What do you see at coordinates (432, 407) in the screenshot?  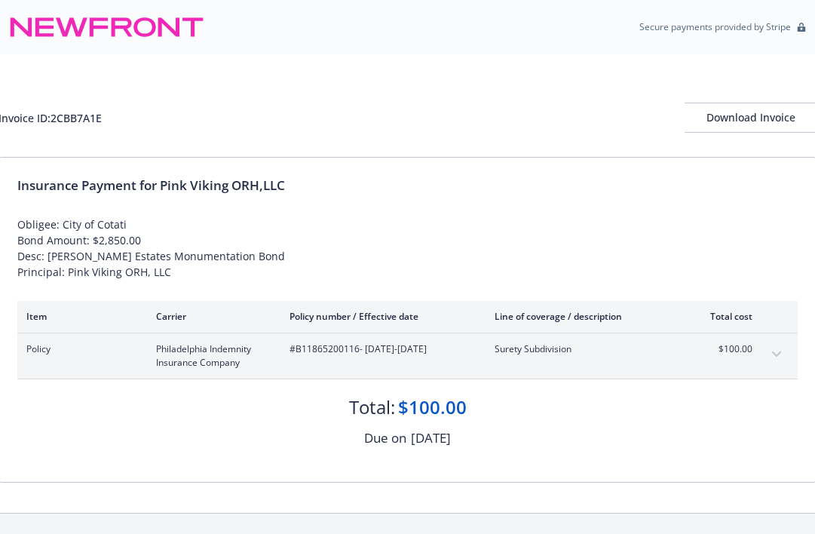 I see `div: $100.00` at bounding box center [432, 407].